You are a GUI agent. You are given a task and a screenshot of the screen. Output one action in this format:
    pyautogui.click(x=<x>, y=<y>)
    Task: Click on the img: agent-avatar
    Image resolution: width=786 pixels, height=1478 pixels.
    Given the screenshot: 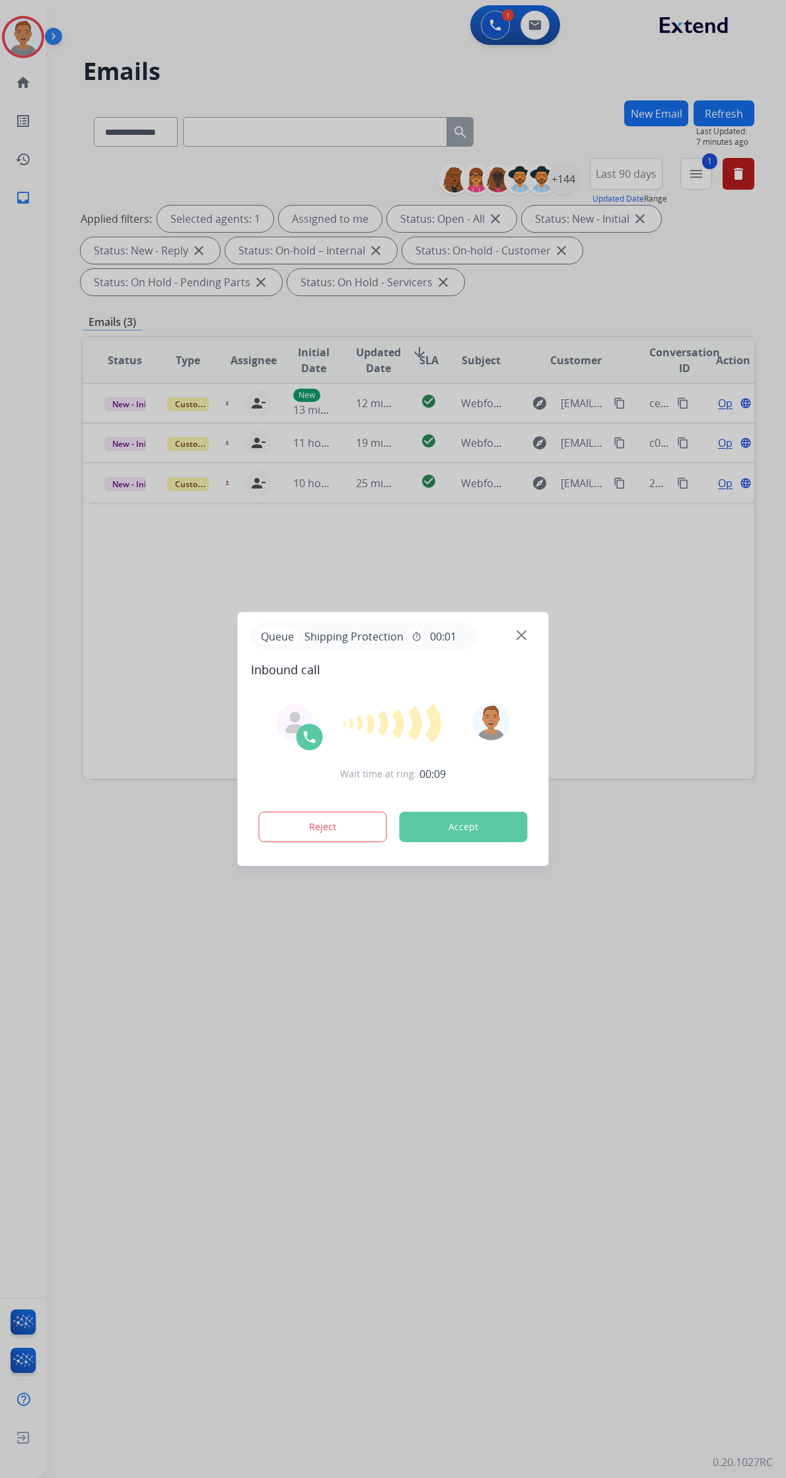 What is the action you would take?
    pyautogui.click(x=295, y=722)
    